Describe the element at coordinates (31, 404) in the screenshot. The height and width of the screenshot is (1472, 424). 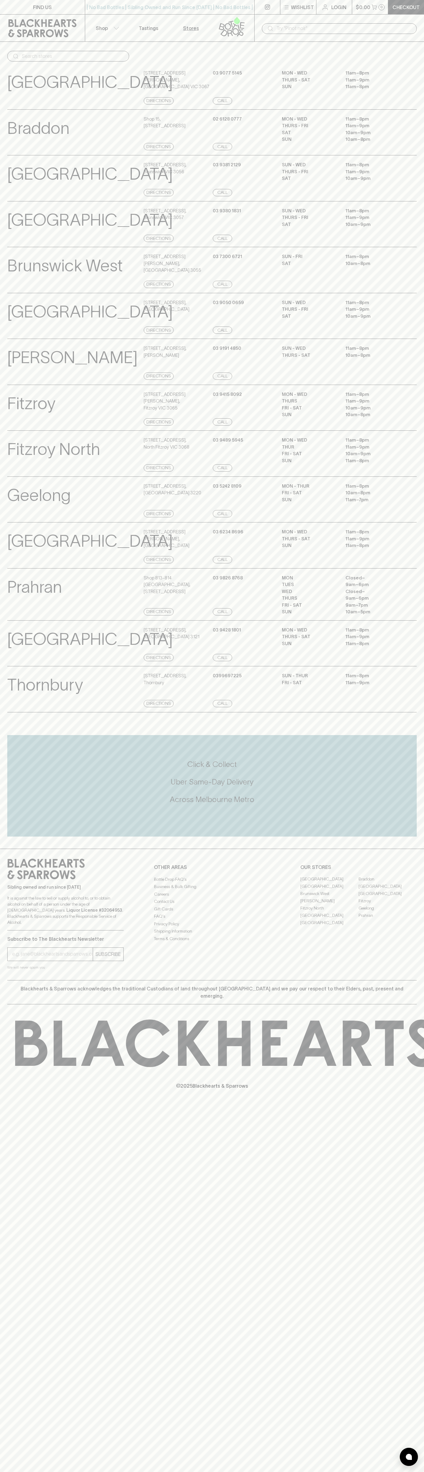
I see `p: Fitzroy` at that location.